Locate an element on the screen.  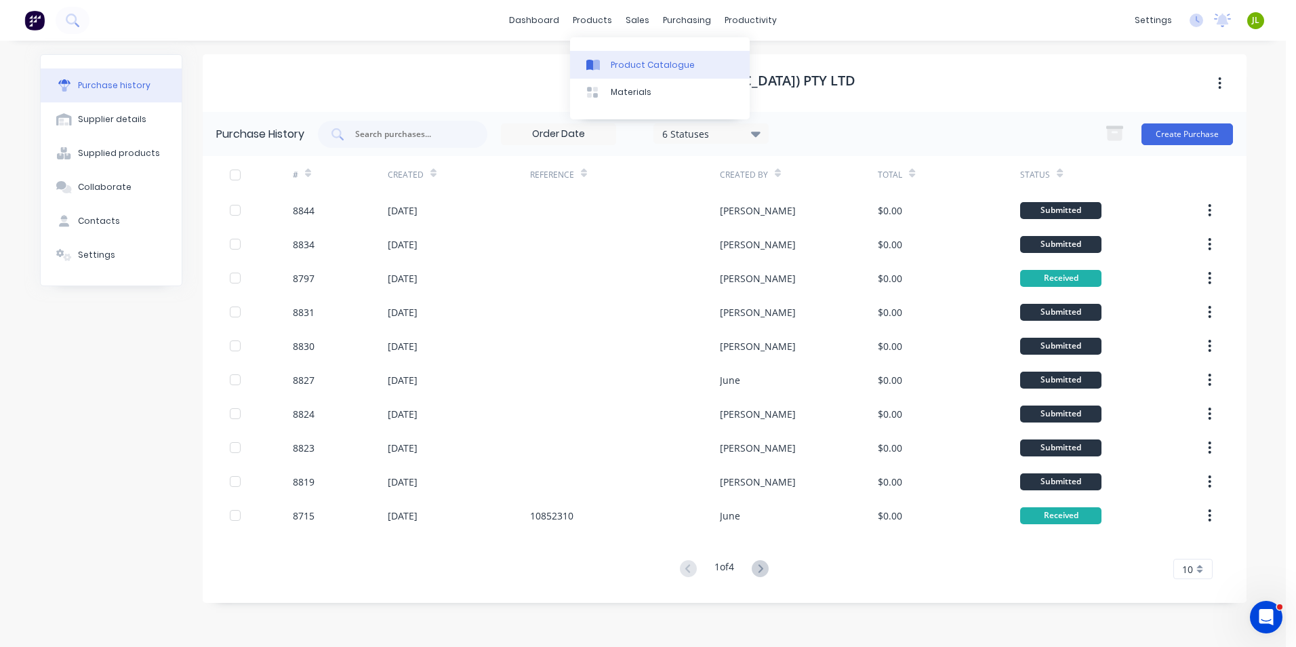
span: 10 is located at coordinates (1188, 569).